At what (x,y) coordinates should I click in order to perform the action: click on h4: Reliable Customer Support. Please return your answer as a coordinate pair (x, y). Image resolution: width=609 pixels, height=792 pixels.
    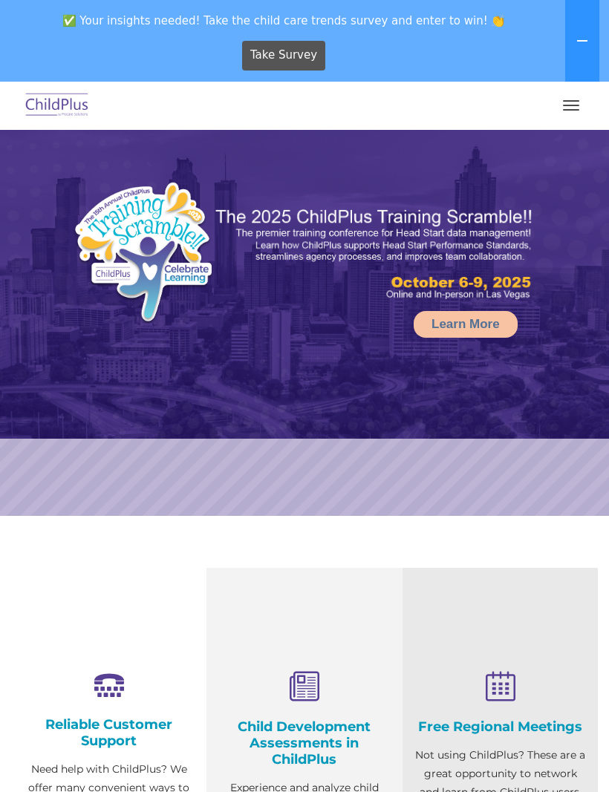
    Looking at the image, I should click on (108, 733).